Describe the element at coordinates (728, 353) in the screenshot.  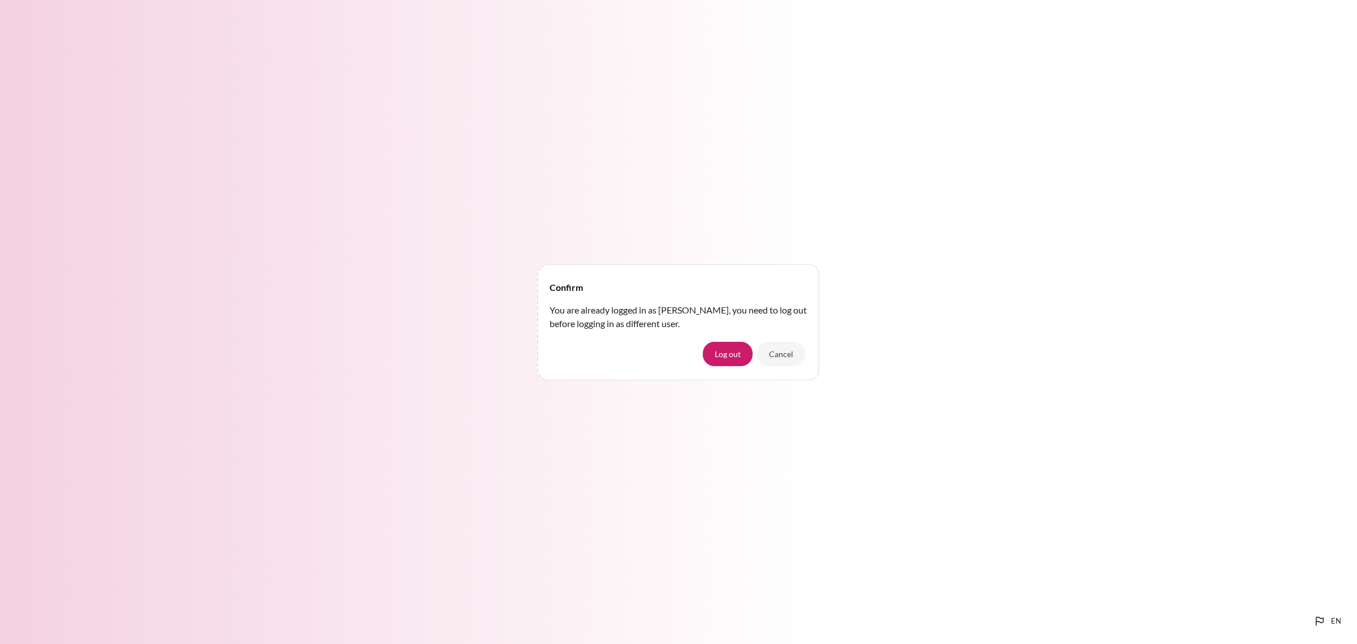
I see `button: Log out` at that location.